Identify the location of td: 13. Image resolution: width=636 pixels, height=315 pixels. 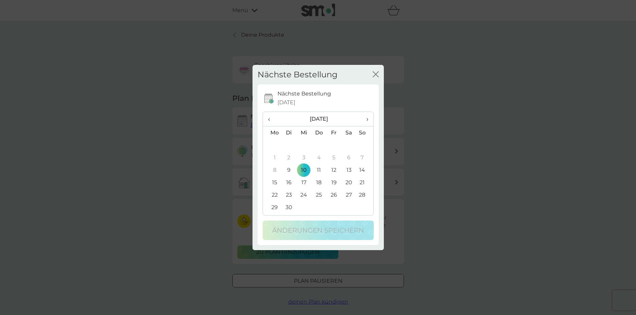
(349, 170).